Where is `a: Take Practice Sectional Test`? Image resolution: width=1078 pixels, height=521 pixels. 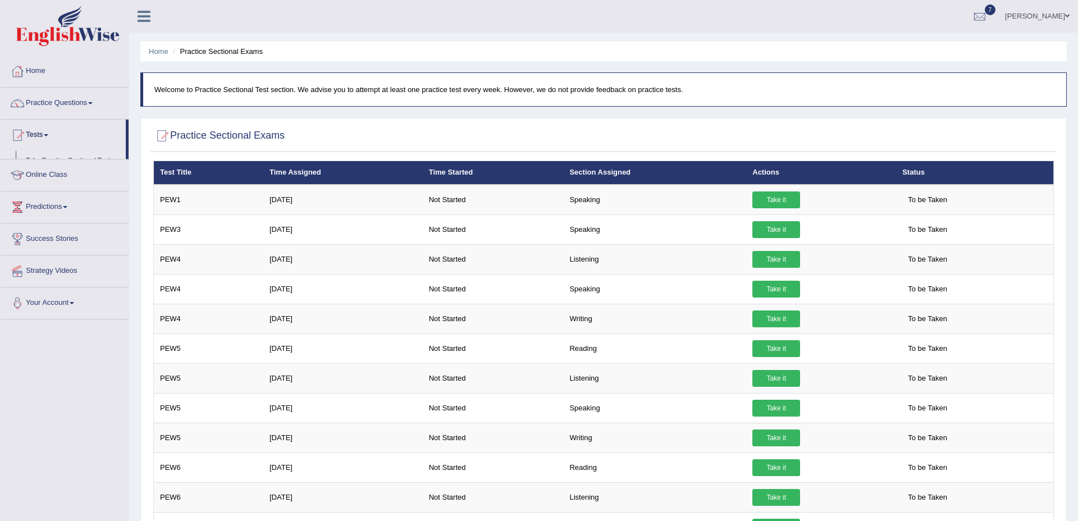
a: Take Practice Sectional Test is located at coordinates (73, 161).